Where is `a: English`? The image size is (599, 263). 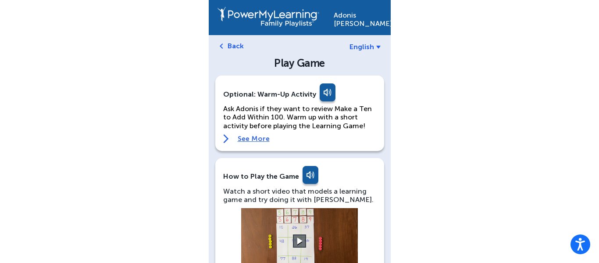 a: English is located at coordinates (365, 46).